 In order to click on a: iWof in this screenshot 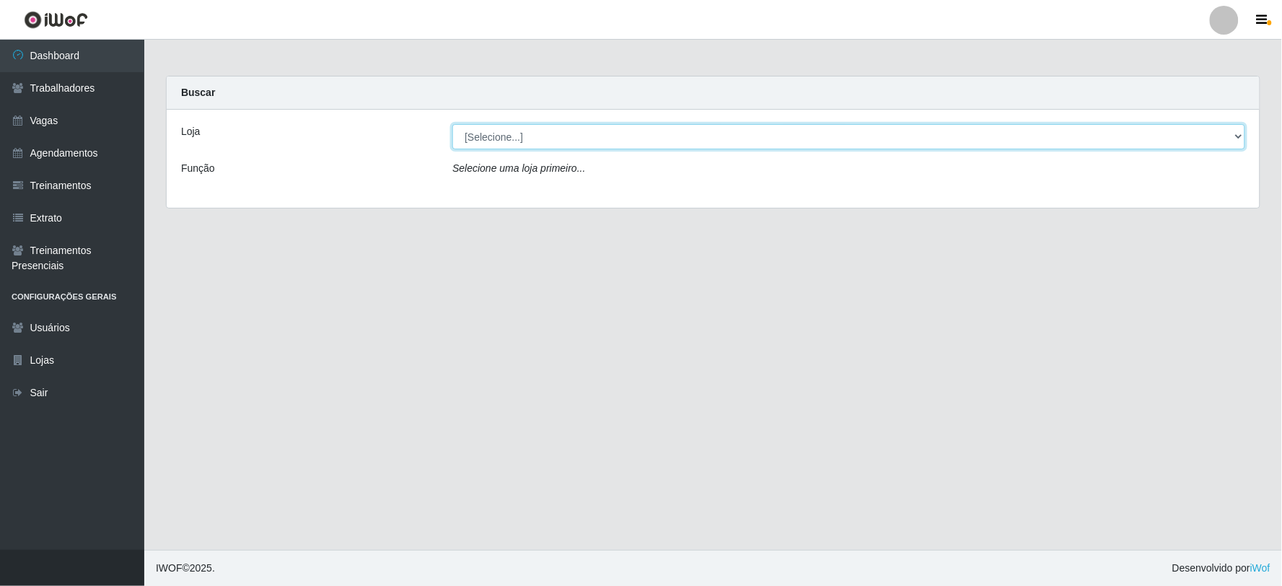, I will do `click(1260, 568)`.